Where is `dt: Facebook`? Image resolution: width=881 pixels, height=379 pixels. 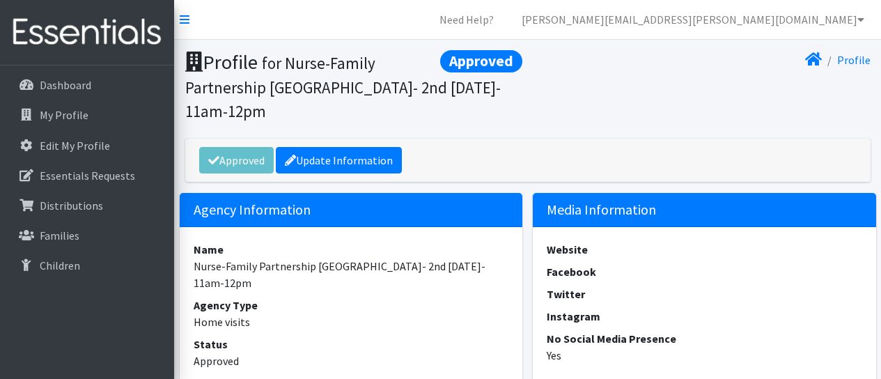
dt: Facebook is located at coordinates (704, 272).